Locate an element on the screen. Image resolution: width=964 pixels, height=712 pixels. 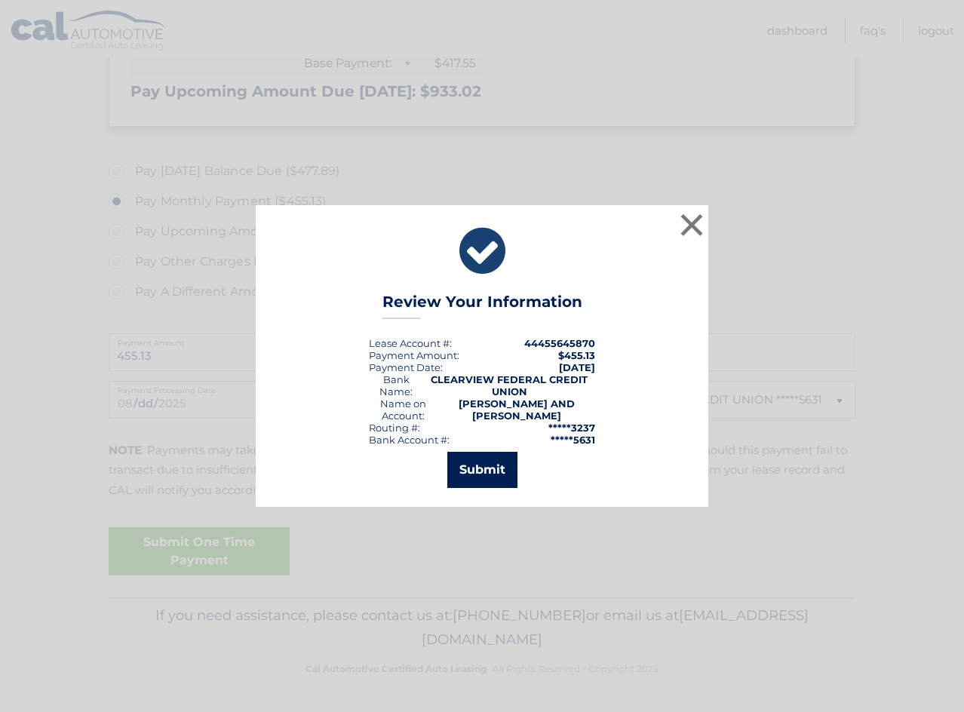
div: Bank Name: is located at coordinates (396, 385).